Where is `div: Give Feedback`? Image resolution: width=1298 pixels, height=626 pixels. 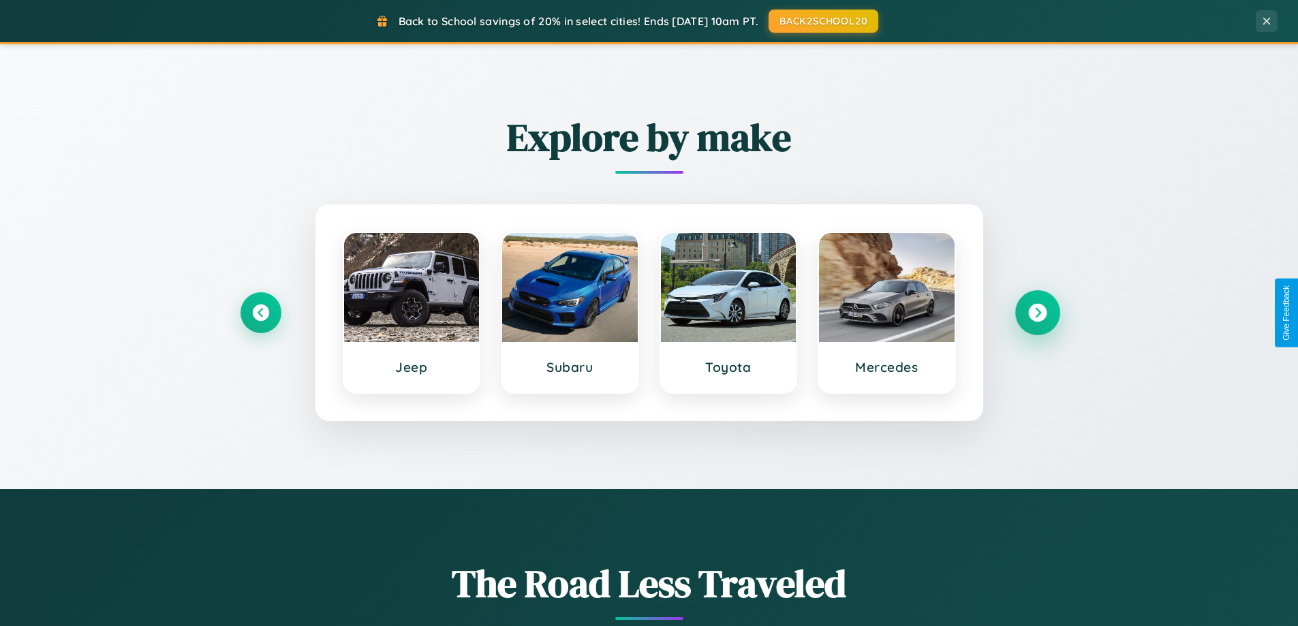
div: Give Feedback is located at coordinates (1286, 313).